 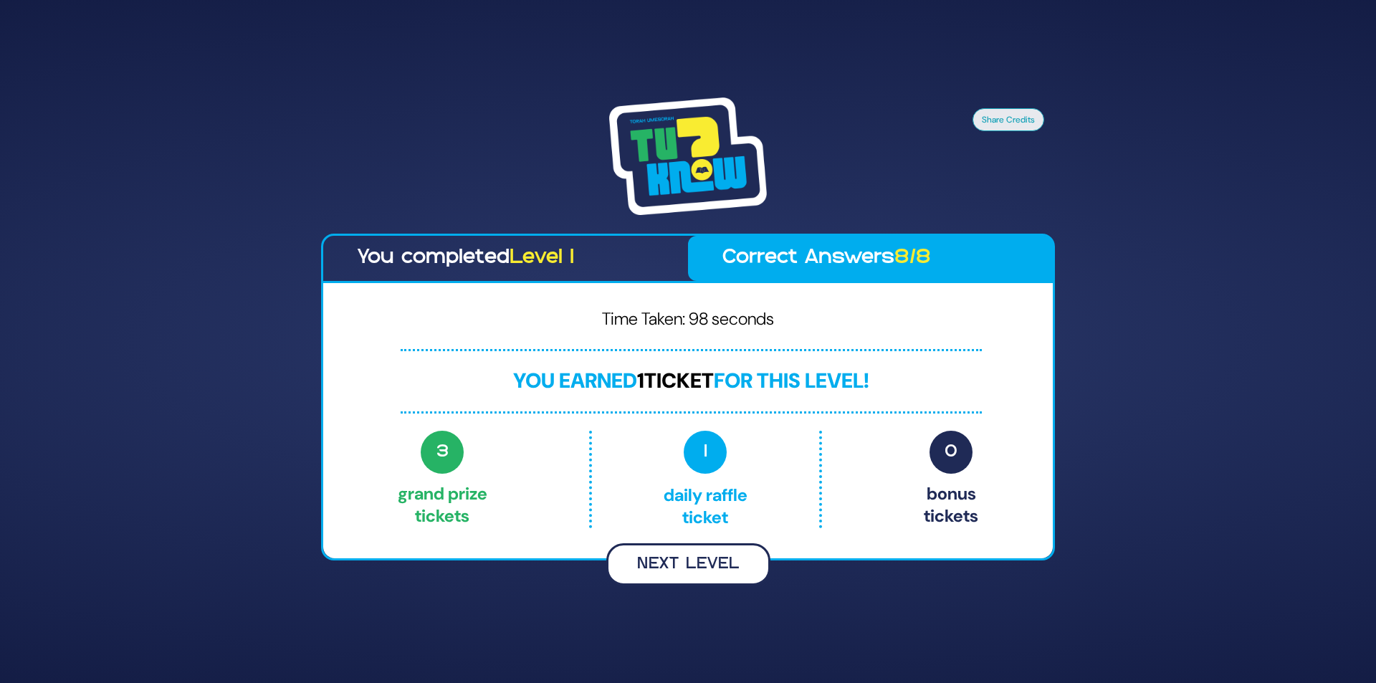 What do you see at coordinates (679, 380) in the screenshot?
I see `span: ticket` at bounding box center [679, 380].